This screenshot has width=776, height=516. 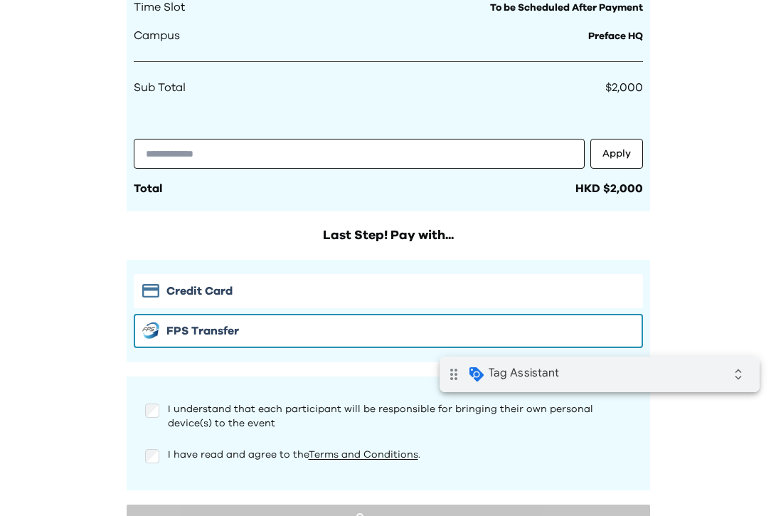 What do you see at coordinates (566, 8) in the screenshot?
I see `span: To be Scheduled After Payment` at bounding box center [566, 8].